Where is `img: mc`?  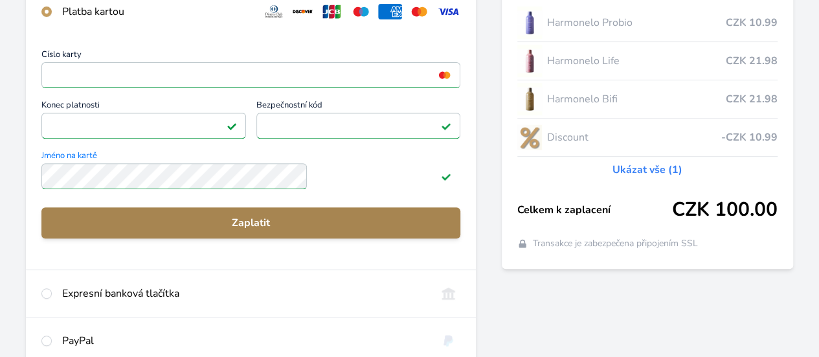
img: mc is located at coordinates (444, 75).